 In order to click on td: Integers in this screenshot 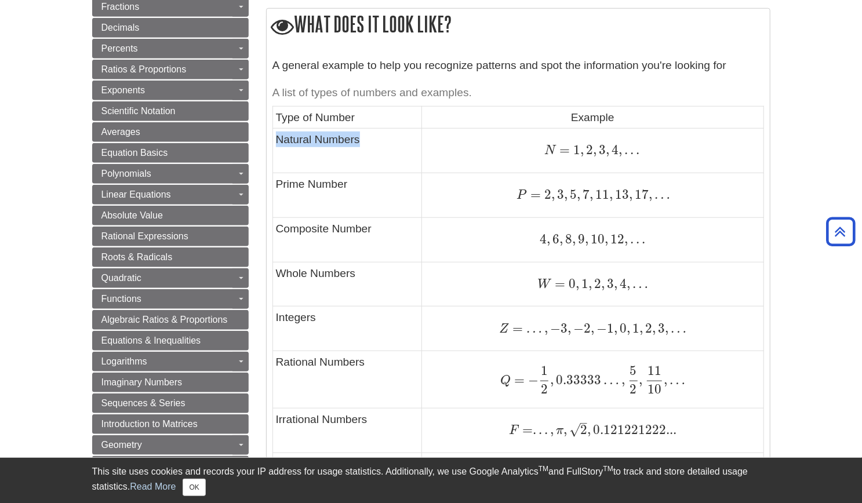, I will do `click(347, 329)`.